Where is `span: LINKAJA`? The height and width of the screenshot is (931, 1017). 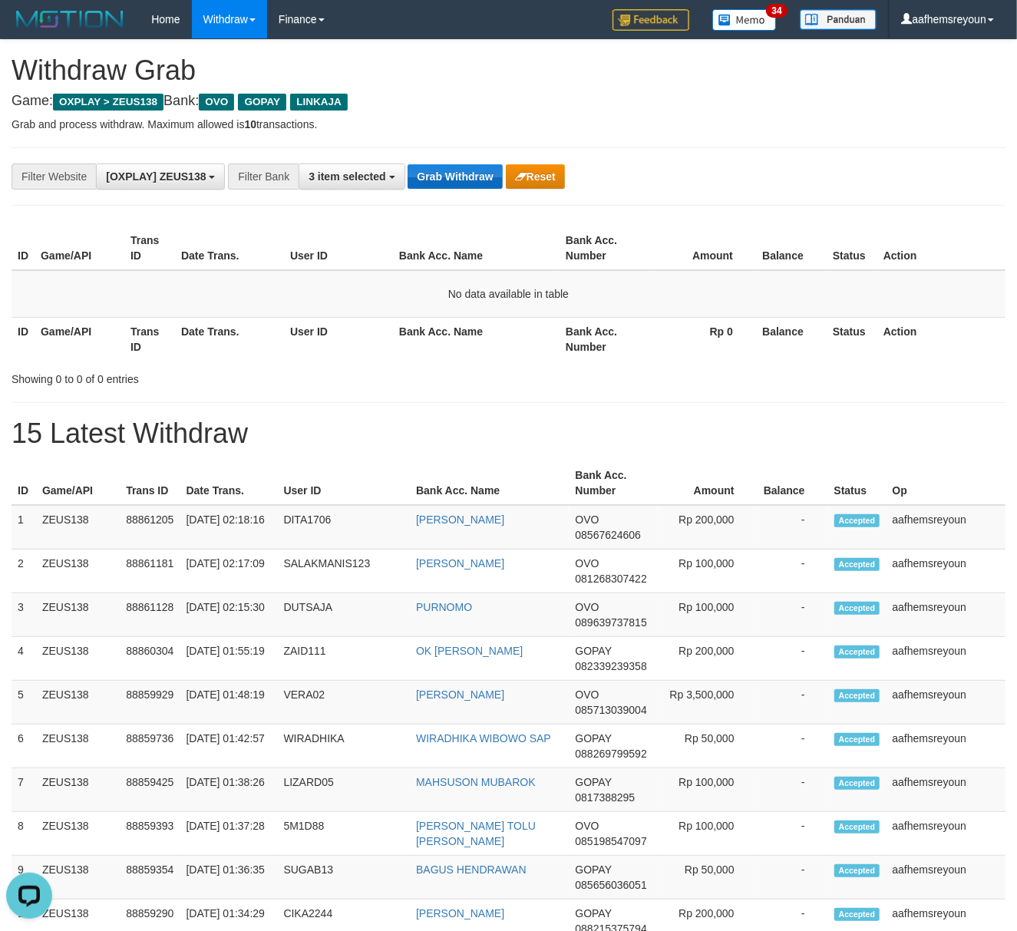 span: LINKAJA is located at coordinates (319, 102).